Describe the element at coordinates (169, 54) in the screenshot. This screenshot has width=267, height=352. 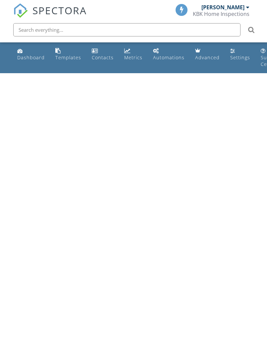
I see `a: Automations (Basic)` at that location.